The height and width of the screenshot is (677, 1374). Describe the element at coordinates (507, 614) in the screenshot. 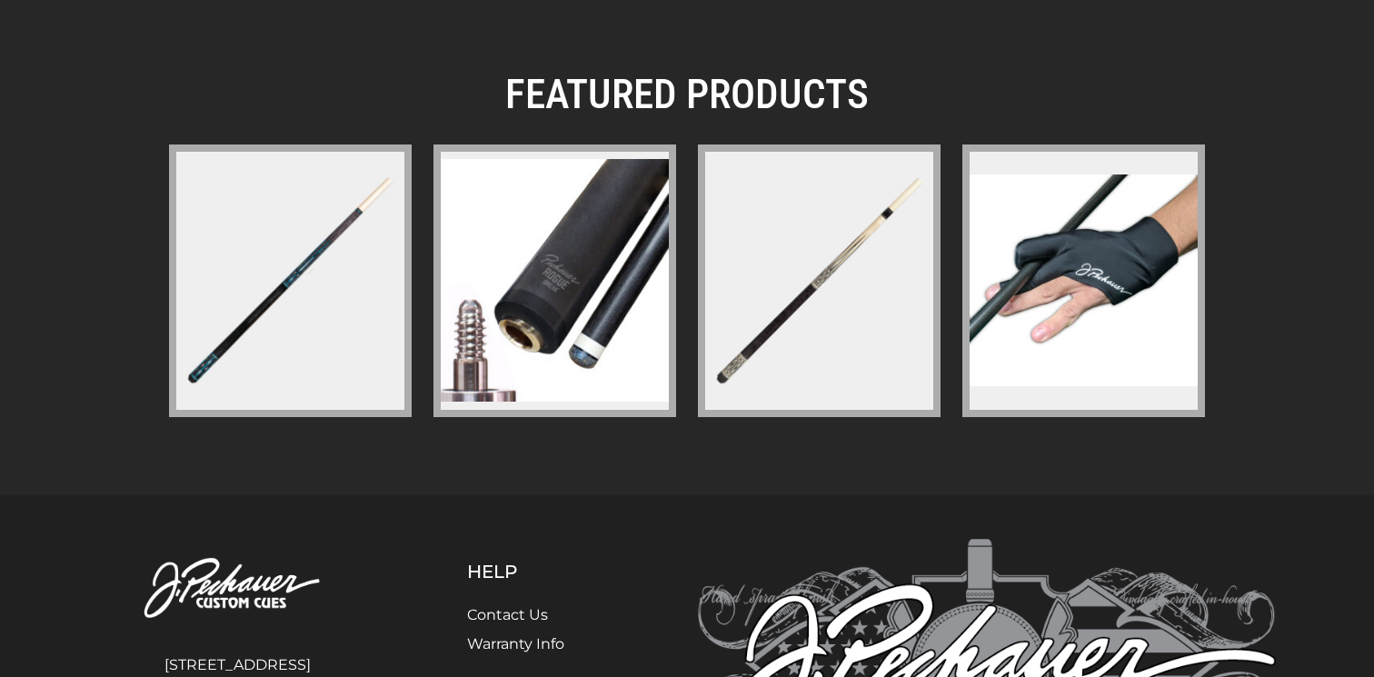

I see `a: Contact Us` at that location.